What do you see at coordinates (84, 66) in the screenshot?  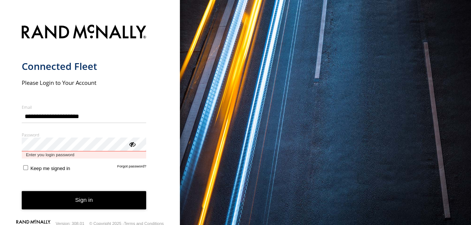 I see `h1: Connected Fleet` at bounding box center [84, 66].